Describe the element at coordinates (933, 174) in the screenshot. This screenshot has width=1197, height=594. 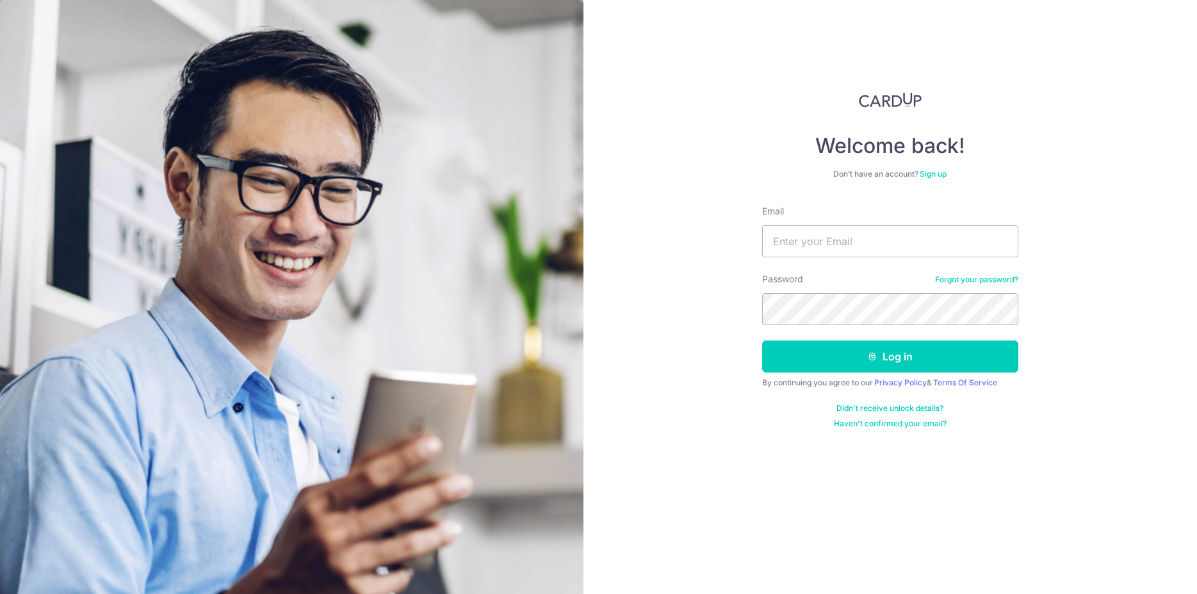
I see `a: Sign up` at that location.